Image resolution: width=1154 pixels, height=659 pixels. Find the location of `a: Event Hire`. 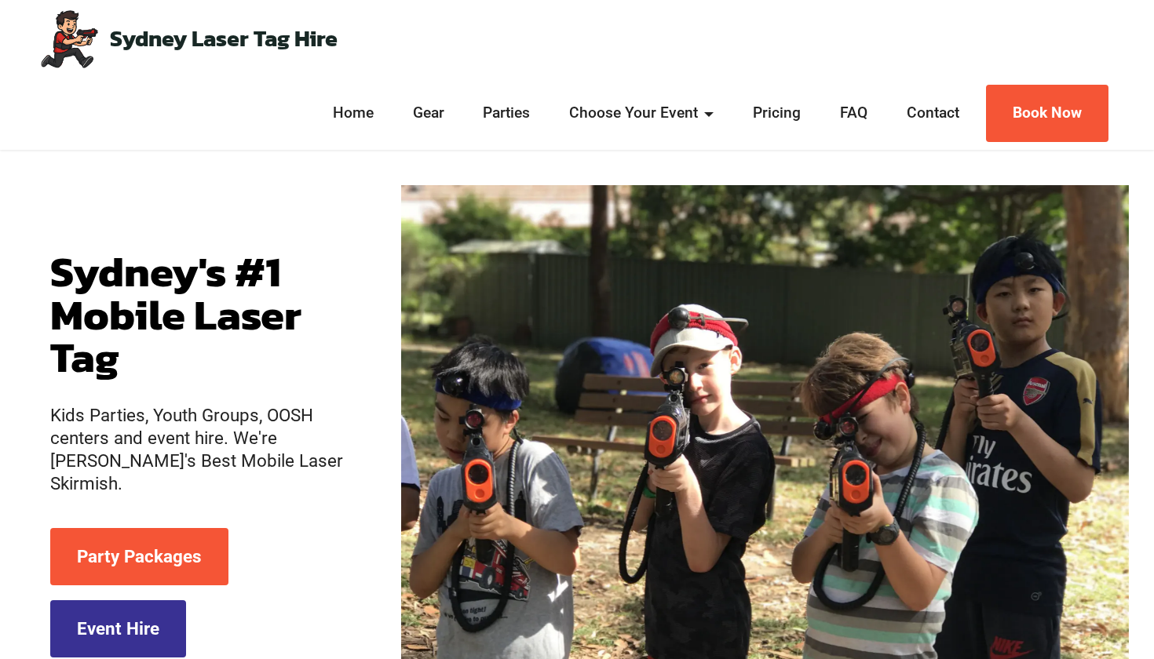

a: Event Hire is located at coordinates (118, 629).